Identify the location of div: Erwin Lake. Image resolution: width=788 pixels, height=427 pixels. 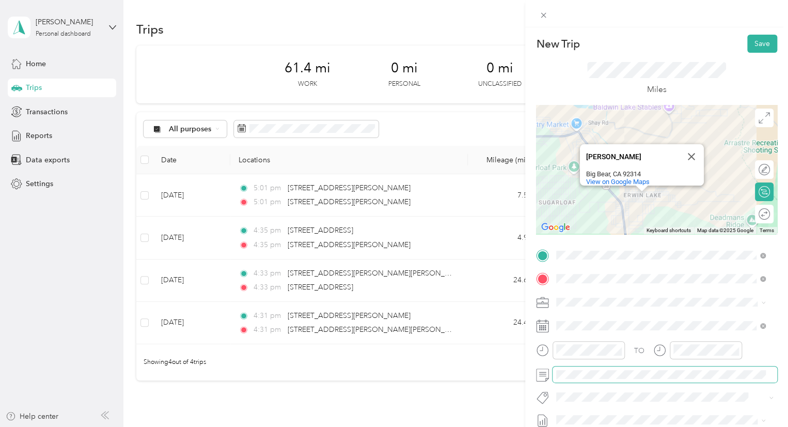
(642, 165).